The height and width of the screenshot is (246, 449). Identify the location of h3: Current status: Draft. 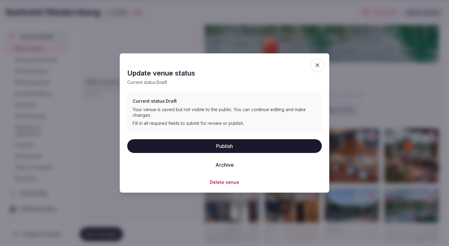
(224, 101).